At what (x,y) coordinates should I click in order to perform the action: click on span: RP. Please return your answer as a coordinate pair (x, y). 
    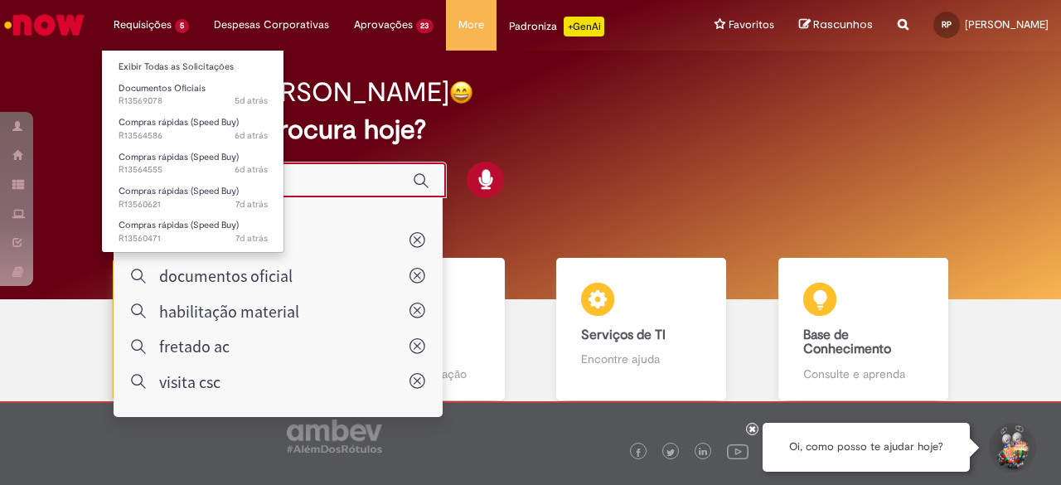
    Looking at the image, I should click on (946, 24).